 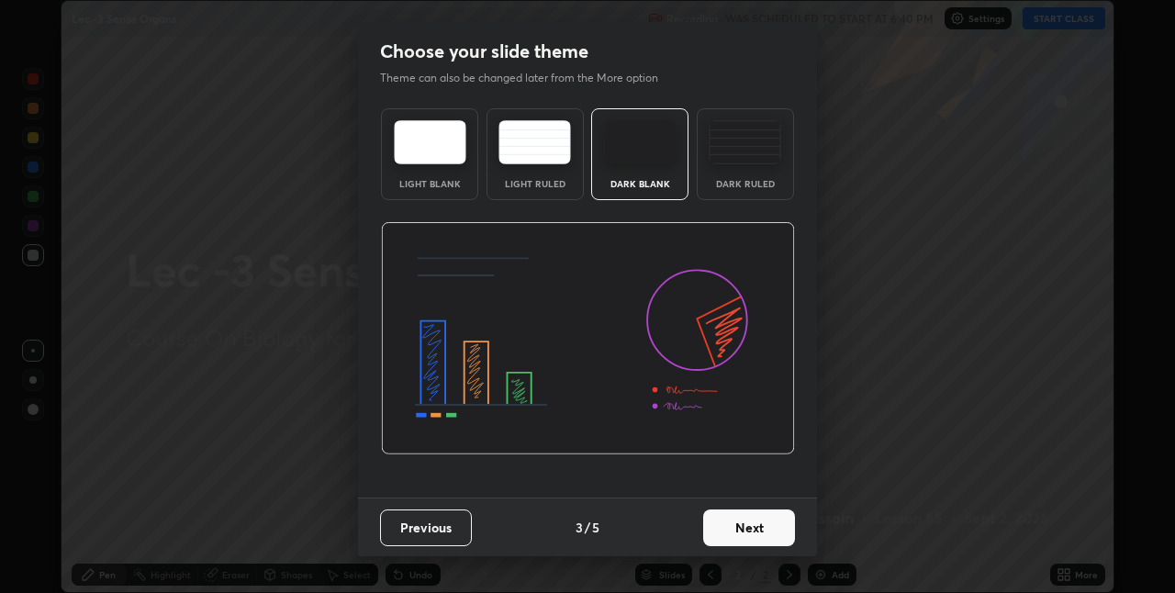 I want to click on button: Previous, so click(x=426, y=528).